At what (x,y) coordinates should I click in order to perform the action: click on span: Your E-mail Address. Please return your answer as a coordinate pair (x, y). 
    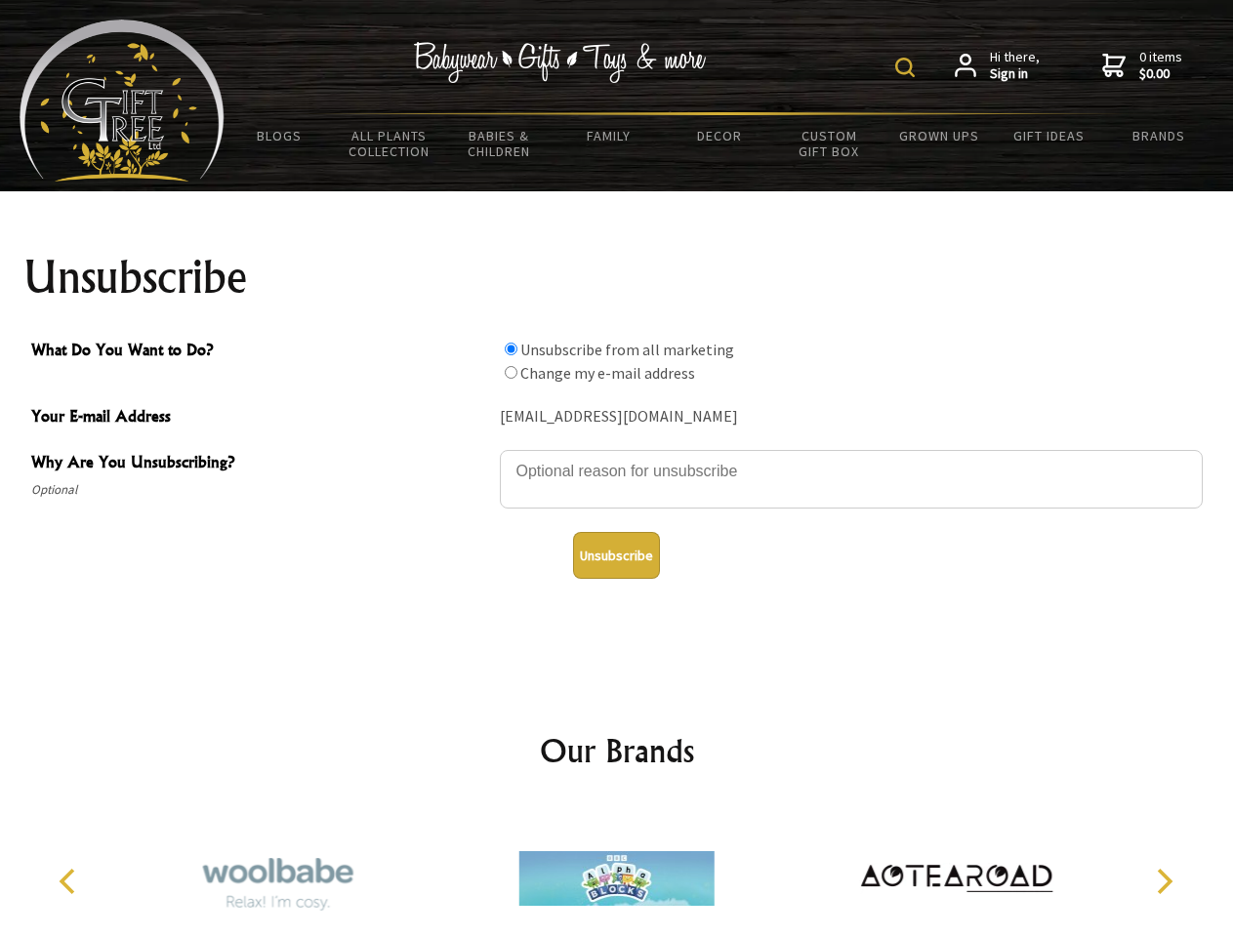
    Looking at the image, I should click on (261, 418).